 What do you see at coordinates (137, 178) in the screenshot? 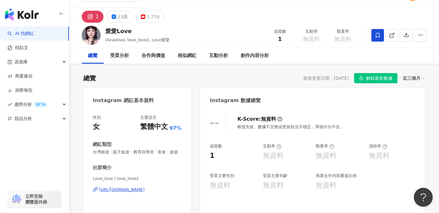
I see `span: Love_love | love_love2` at bounding box center [137, 178].